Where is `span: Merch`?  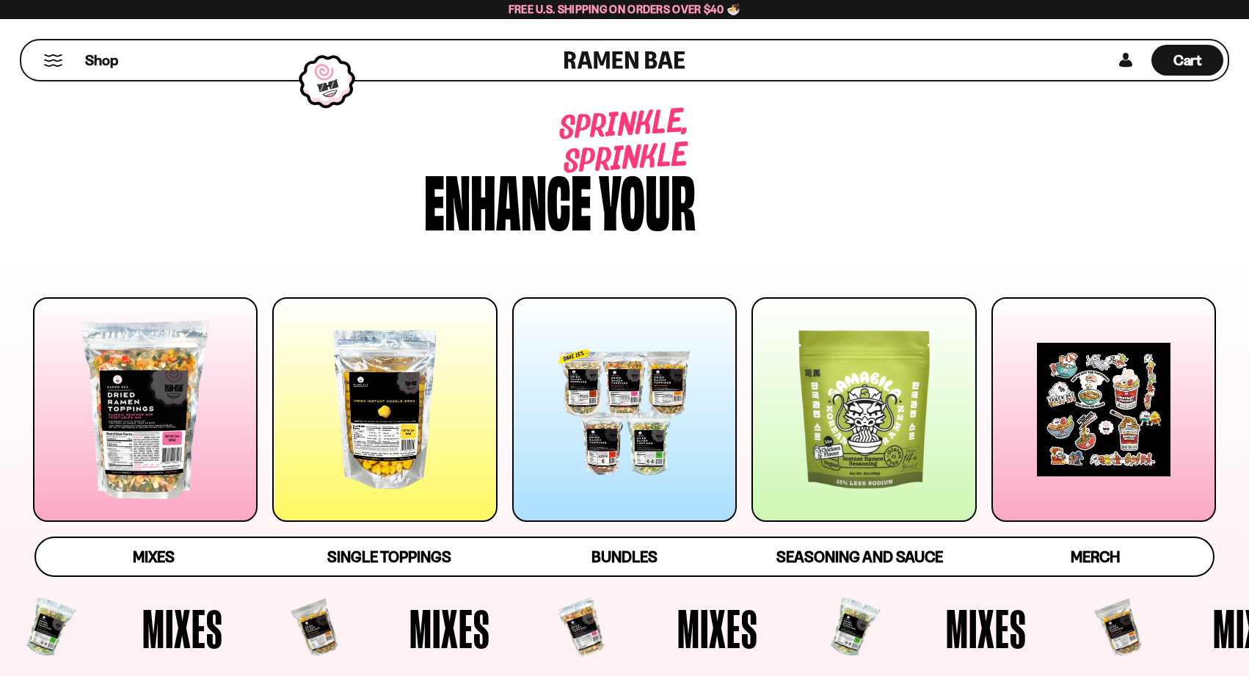
span: Merch is located at coordinates (1095, 556).